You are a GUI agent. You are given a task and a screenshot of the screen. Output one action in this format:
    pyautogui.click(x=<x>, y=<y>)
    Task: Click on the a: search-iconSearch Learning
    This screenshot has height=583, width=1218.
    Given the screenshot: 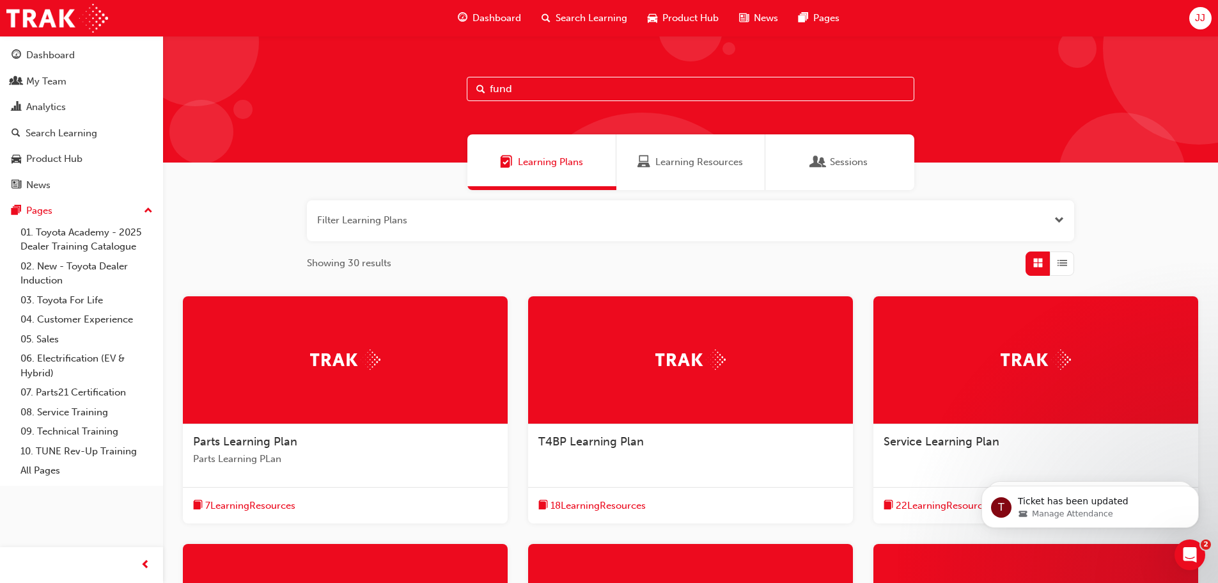 What is the action you would take?
    pyautogui.click(x=585, y=18)
    